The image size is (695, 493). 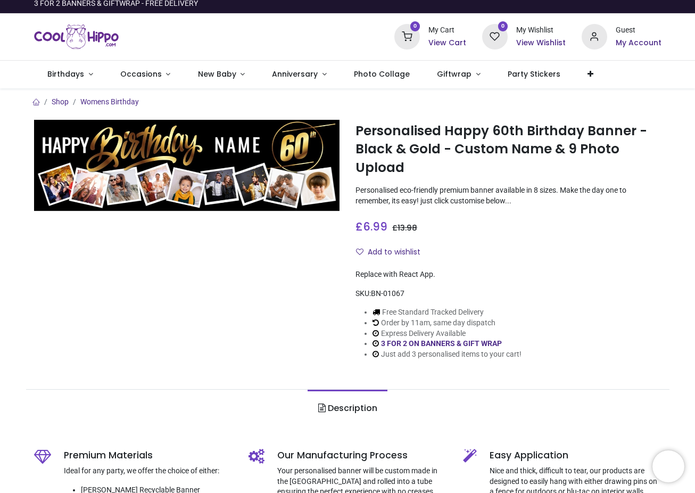 What do you see at coordinates (148, 455) in the screenshot?
I see `h5: Premium Materials` at bounding box center [148, 455].